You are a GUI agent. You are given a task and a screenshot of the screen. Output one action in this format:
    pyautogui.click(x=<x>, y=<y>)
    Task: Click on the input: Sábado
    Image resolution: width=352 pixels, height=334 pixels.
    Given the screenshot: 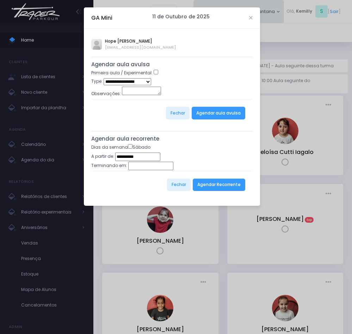 What is the action you would take?
    pyautogui.click(x=130, y=146)
    